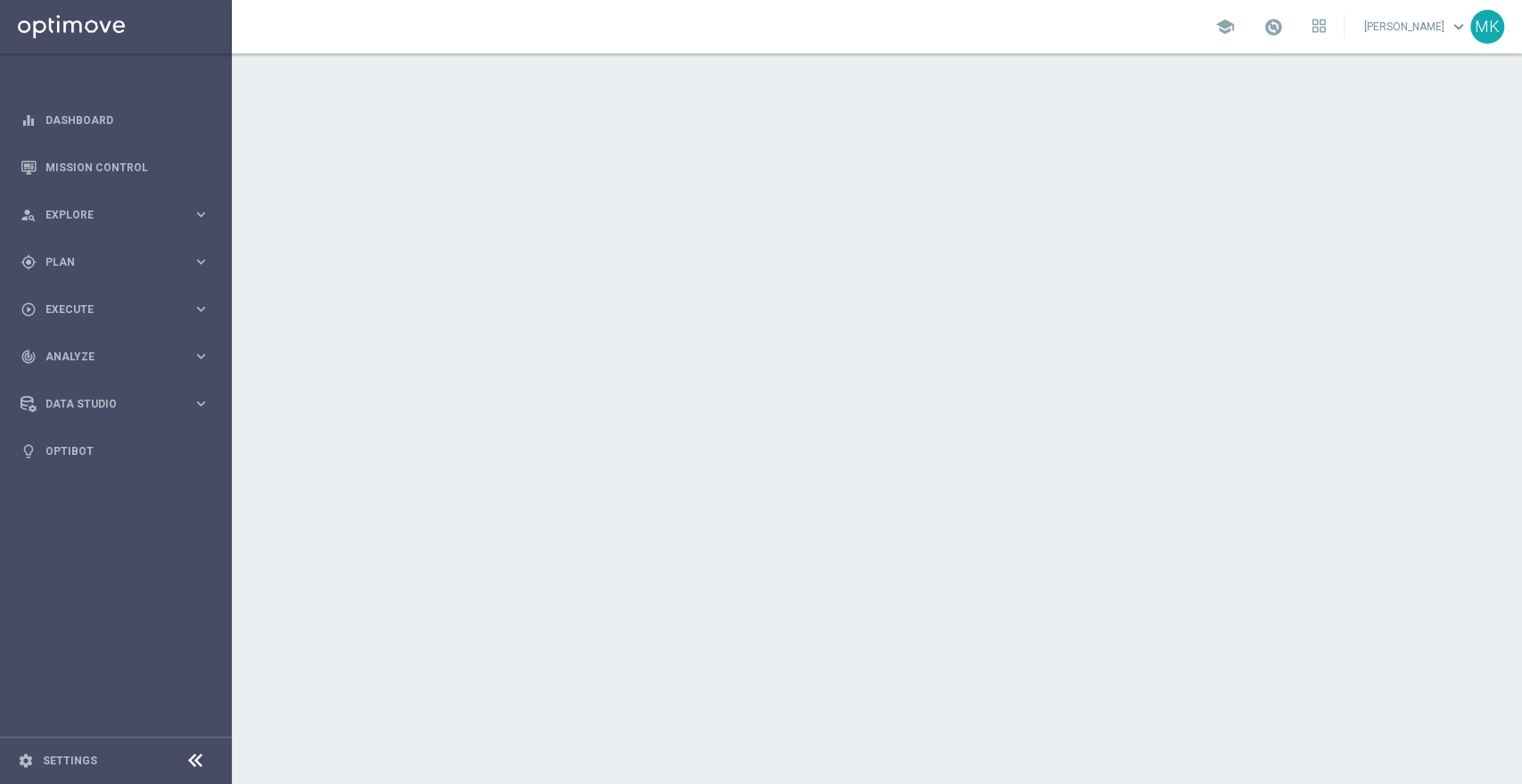  Describe the element at coordinates (119, 215) in the screenshot. I see `span: Explore` at that location.